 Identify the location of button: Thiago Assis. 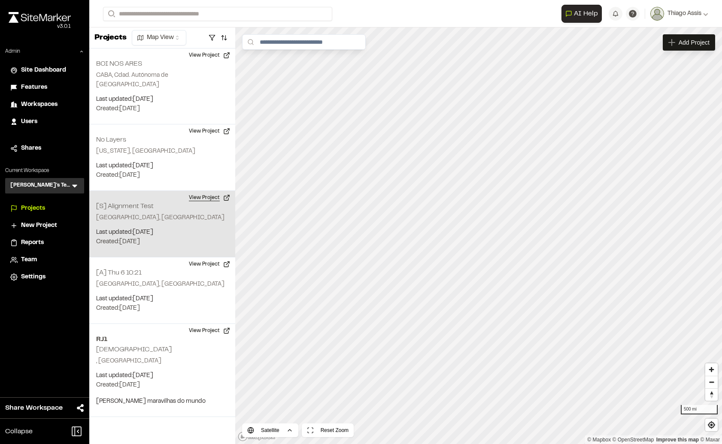
(679, 14).